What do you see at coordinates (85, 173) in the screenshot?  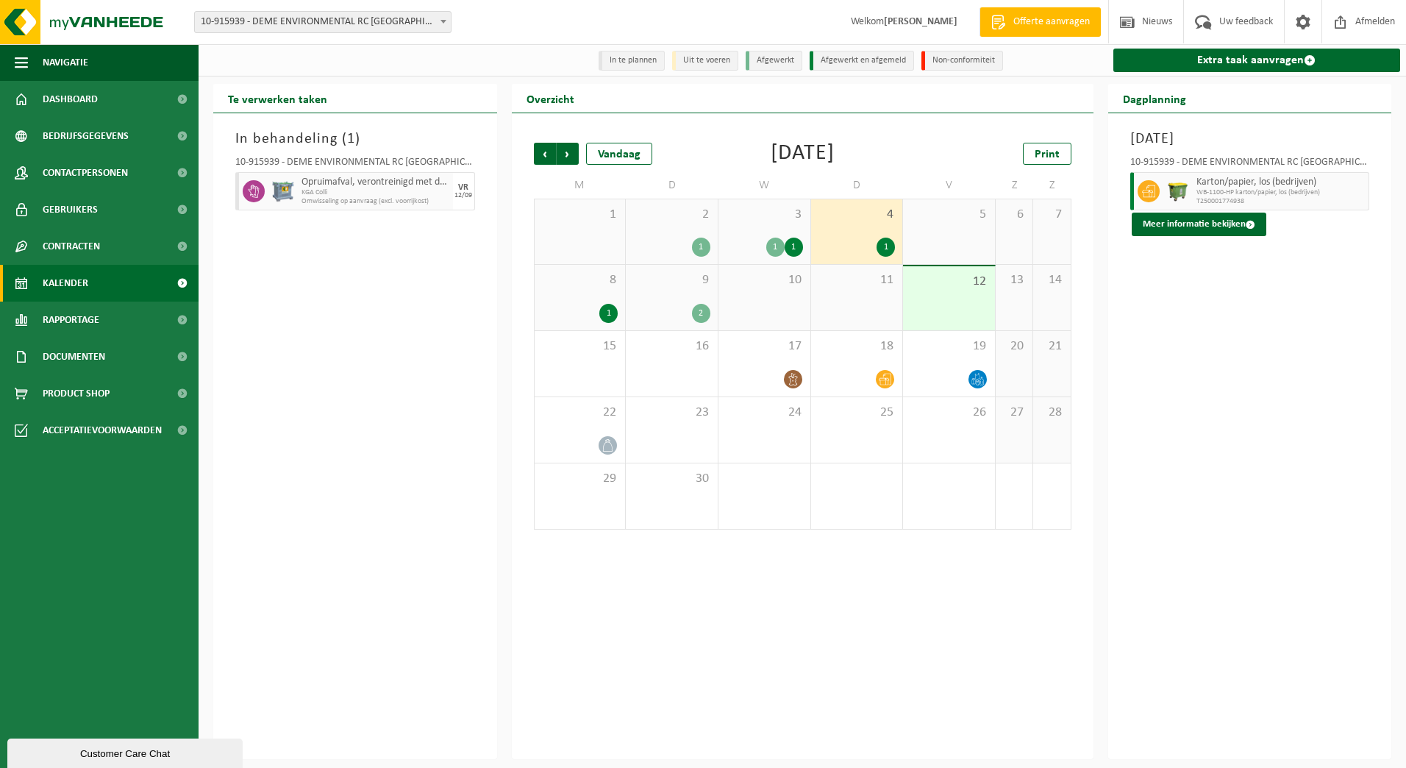 I see `span: Contactpersonen` at bounding box center [85, 173].